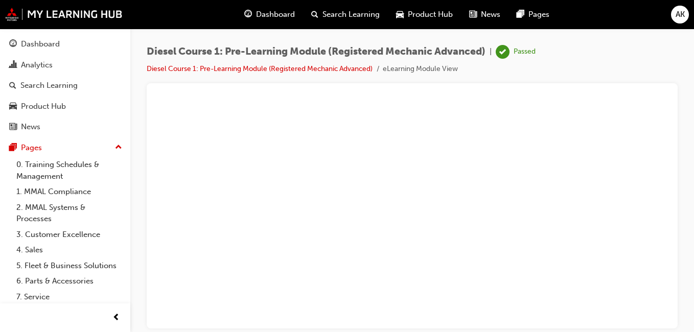 The height and width of the screenshot is (332, 694). I want to click on span: Pages, so click(538, 14).